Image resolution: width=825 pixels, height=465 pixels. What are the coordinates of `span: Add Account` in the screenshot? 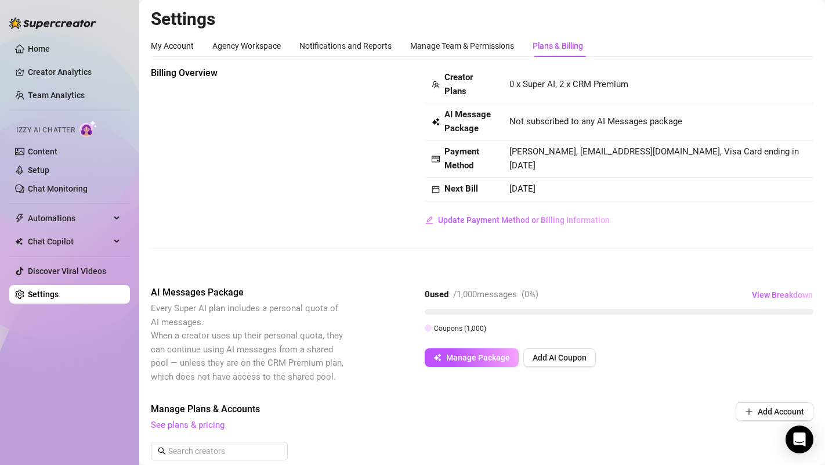 It's located at (781, 411).